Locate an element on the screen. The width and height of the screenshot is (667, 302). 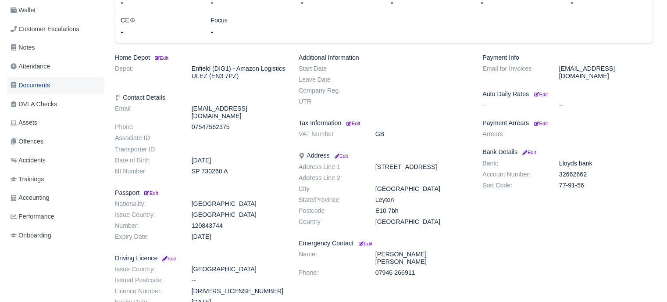
div: Chat Widget is located at coordinates (645, 281).